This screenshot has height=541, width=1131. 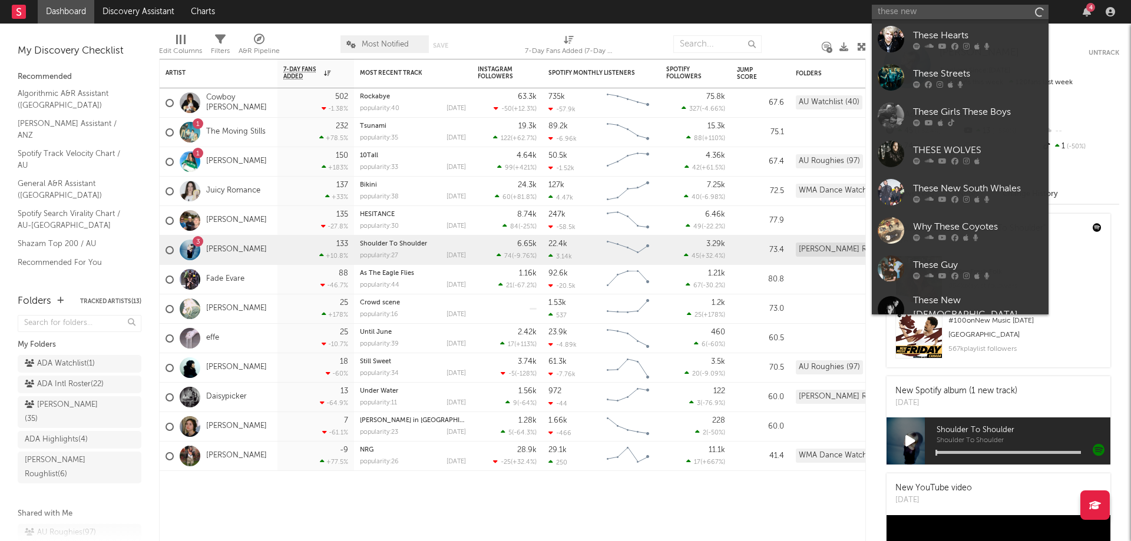 I want to click on div: Artist, so click(x=210, y=73).